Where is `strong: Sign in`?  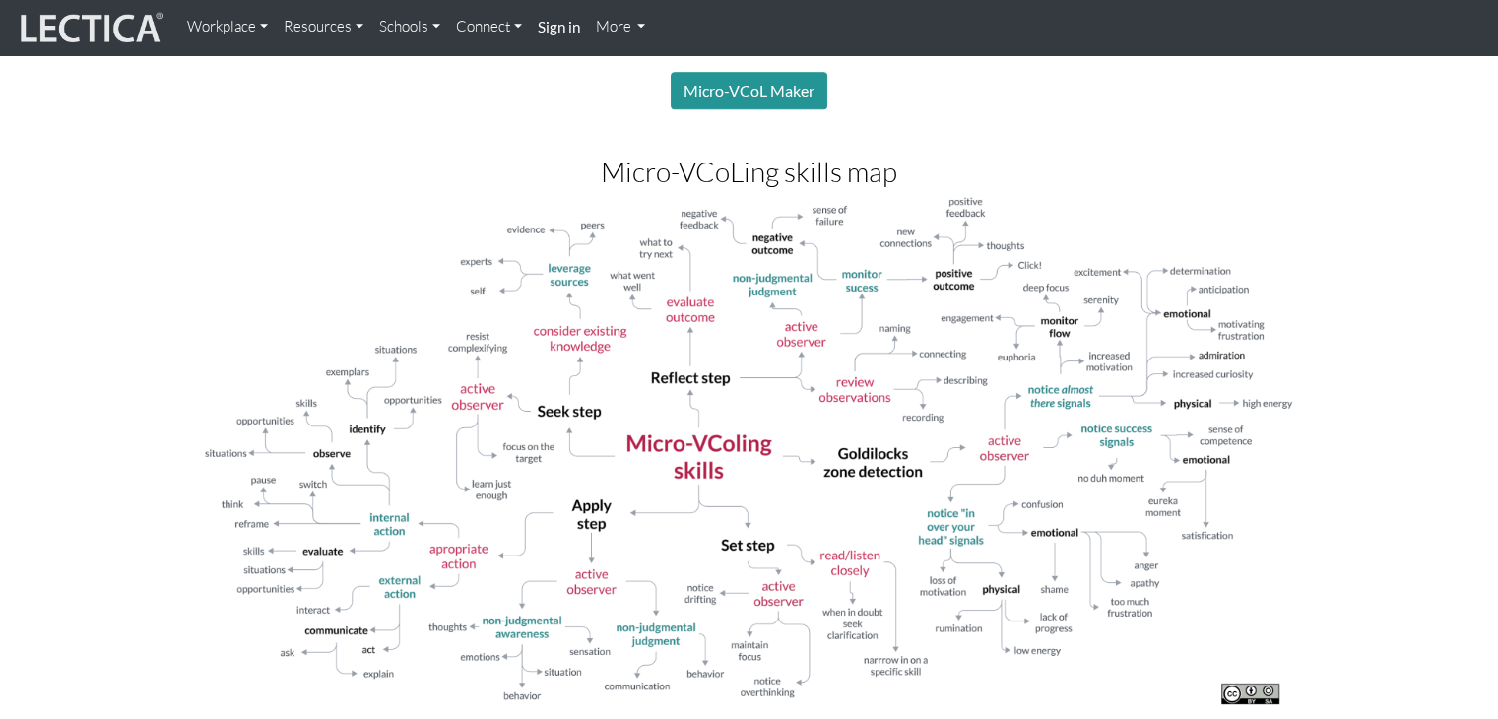 strong: Sign in is located at coordinates (559, 27).